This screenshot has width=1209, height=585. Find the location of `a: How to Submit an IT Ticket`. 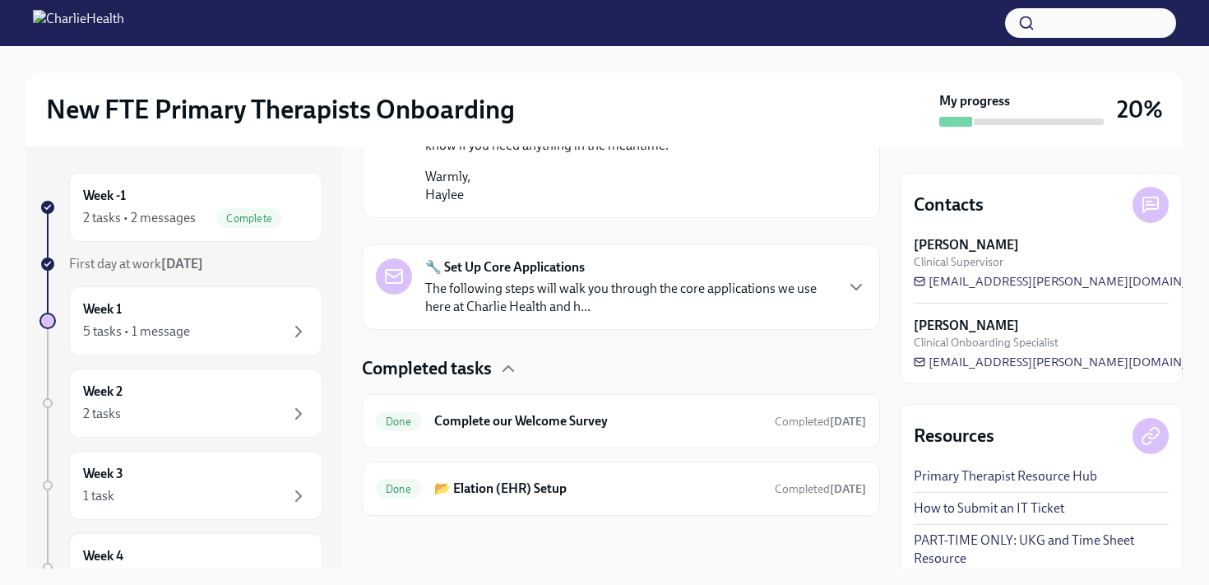

a: How to Submit an IT Ticket is located at coordinates (988, 508).